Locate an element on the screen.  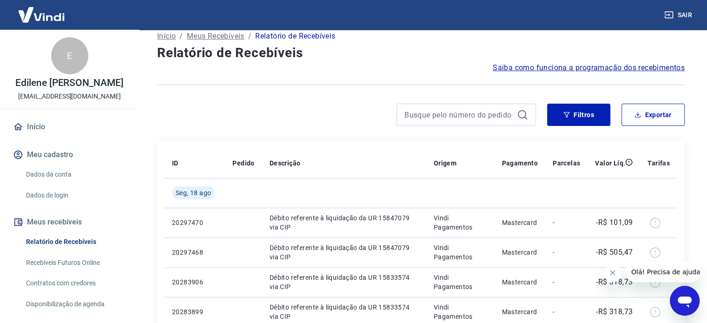
p: Origem is located at coordinates (445, 163).